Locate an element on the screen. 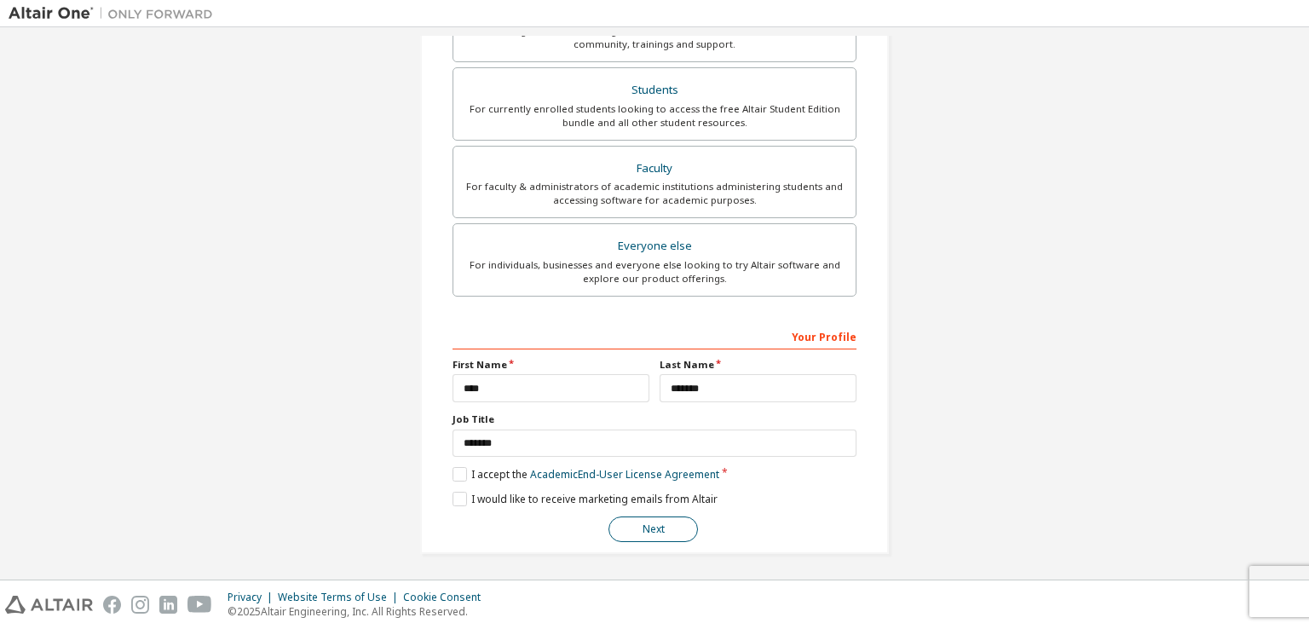  div: Website Terms of Use is located at coordinates (340, 597).